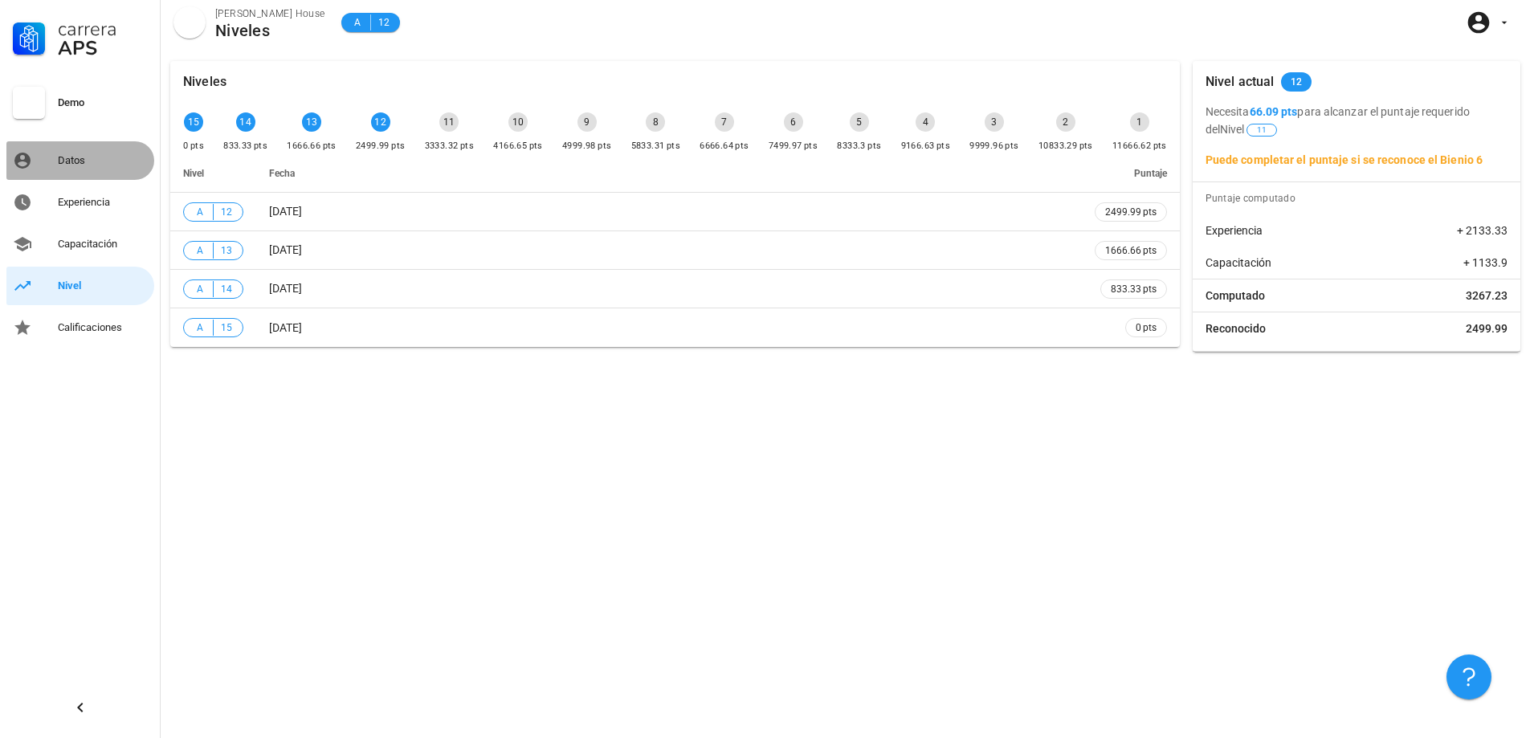 Image resolution: width=1530 pixels, height=738 pixels. I want to click on div: 8, so click(655, 122).